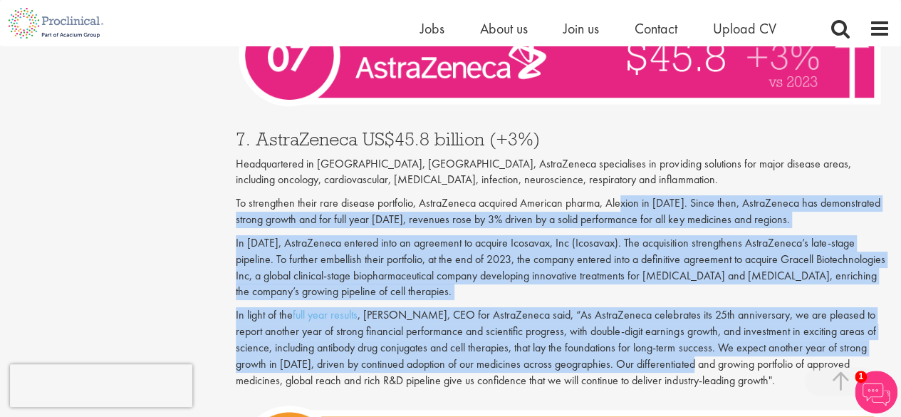  I want to click on span: Join us, so click(581, 28).